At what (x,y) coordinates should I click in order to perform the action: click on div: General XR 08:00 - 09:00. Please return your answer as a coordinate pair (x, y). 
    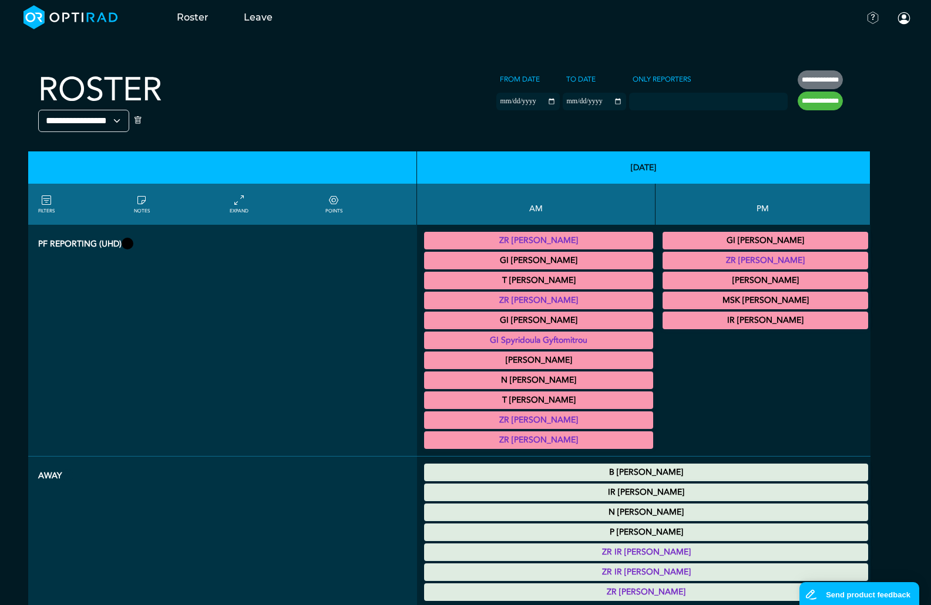
    Looking at the image, I should click on (538, 241).